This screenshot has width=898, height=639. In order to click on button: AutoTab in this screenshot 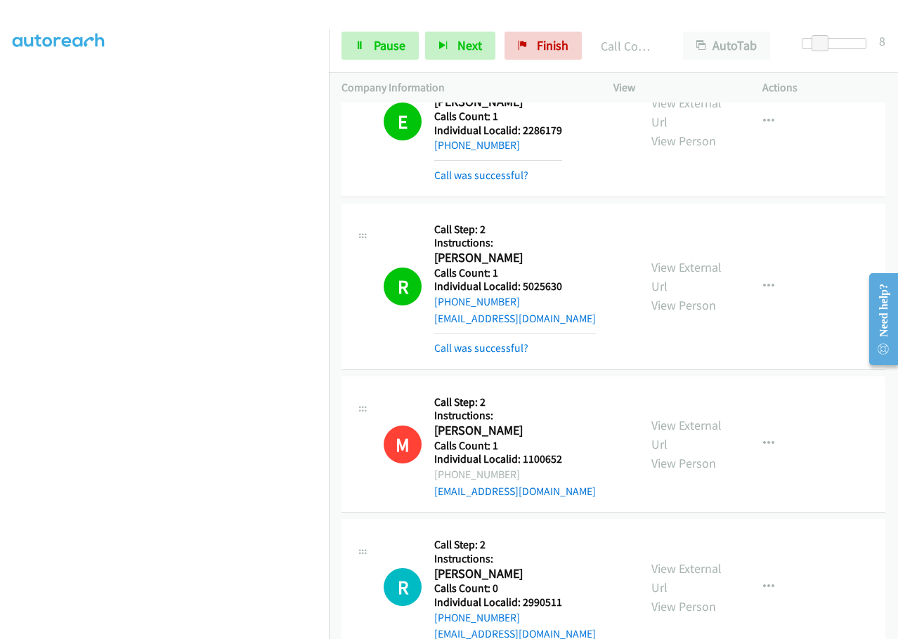, I will do `click(726, 46)`.